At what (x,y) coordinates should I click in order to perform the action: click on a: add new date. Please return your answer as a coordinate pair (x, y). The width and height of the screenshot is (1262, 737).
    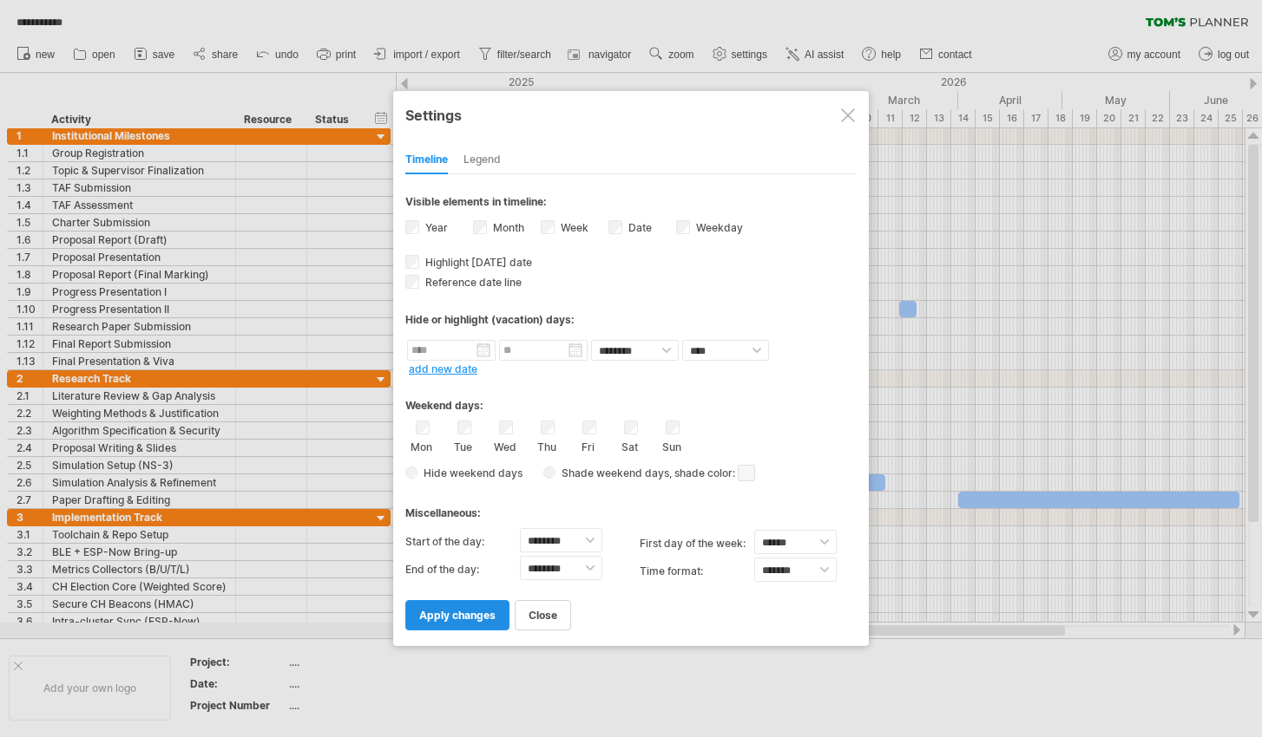
    Looking at the image, I should click on (442, 369).